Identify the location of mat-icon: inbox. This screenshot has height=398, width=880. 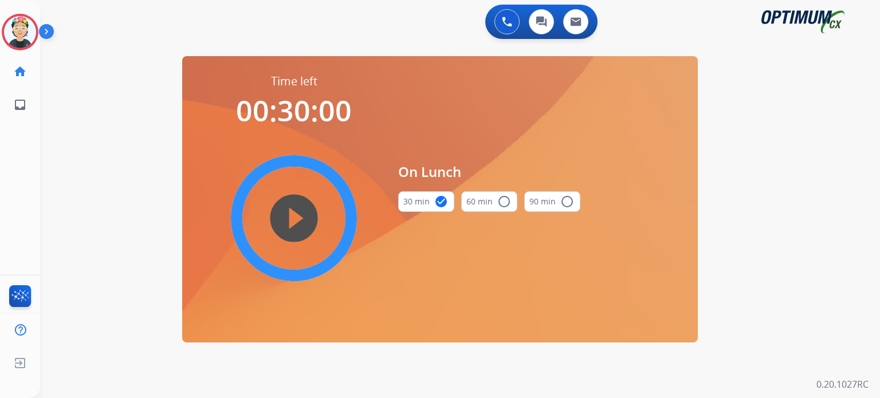
(20, 105).